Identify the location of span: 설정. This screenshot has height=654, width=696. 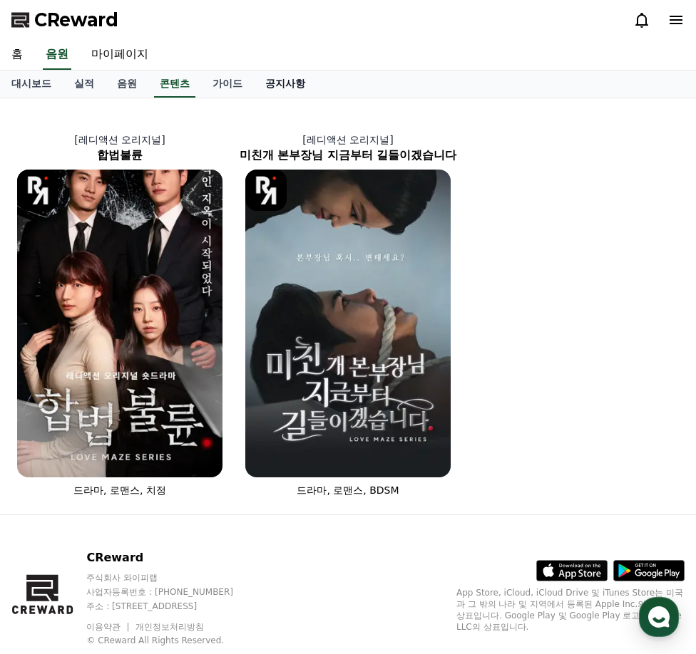
(229, 479).